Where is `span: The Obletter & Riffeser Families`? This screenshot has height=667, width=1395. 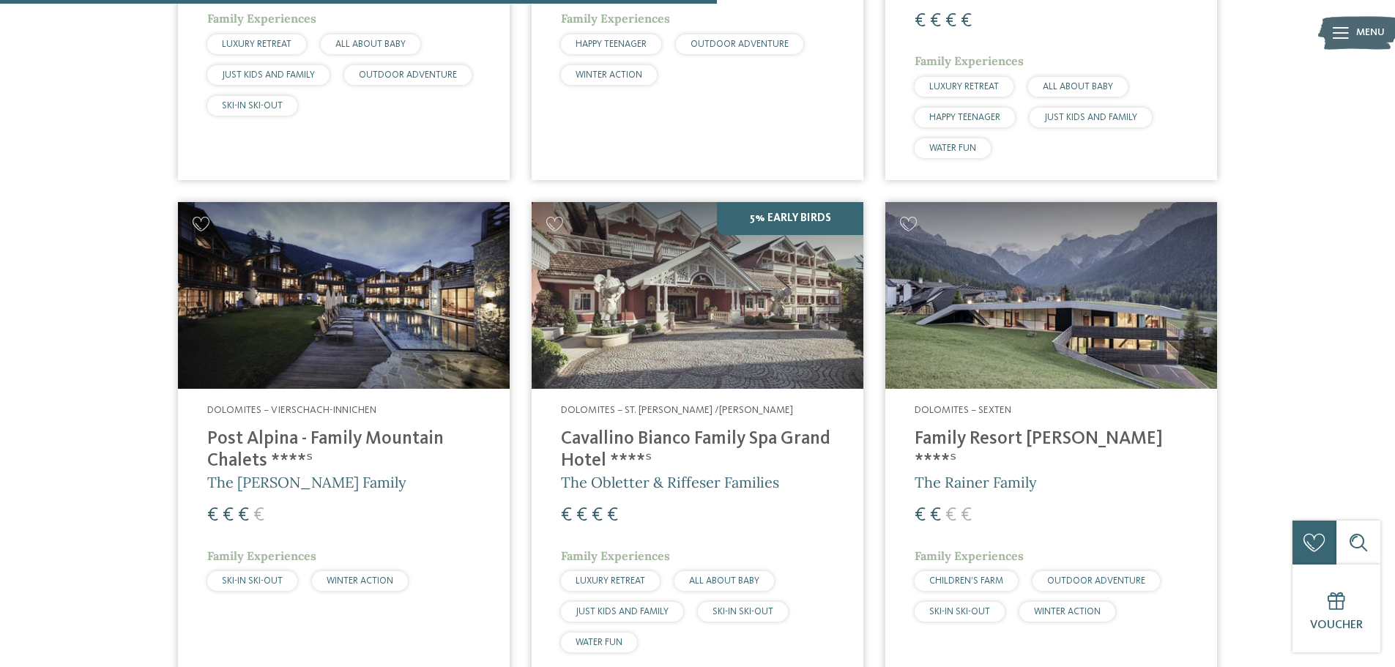
span: The Obletter & Riffeser Families is located at coordinates (670, 482).